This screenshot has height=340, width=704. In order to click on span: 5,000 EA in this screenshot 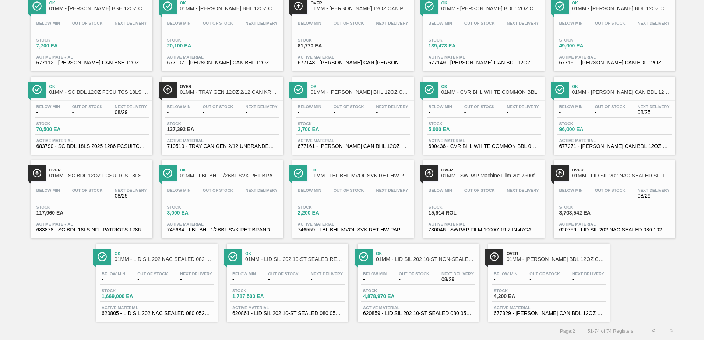, I will do `click(454, 129)`.